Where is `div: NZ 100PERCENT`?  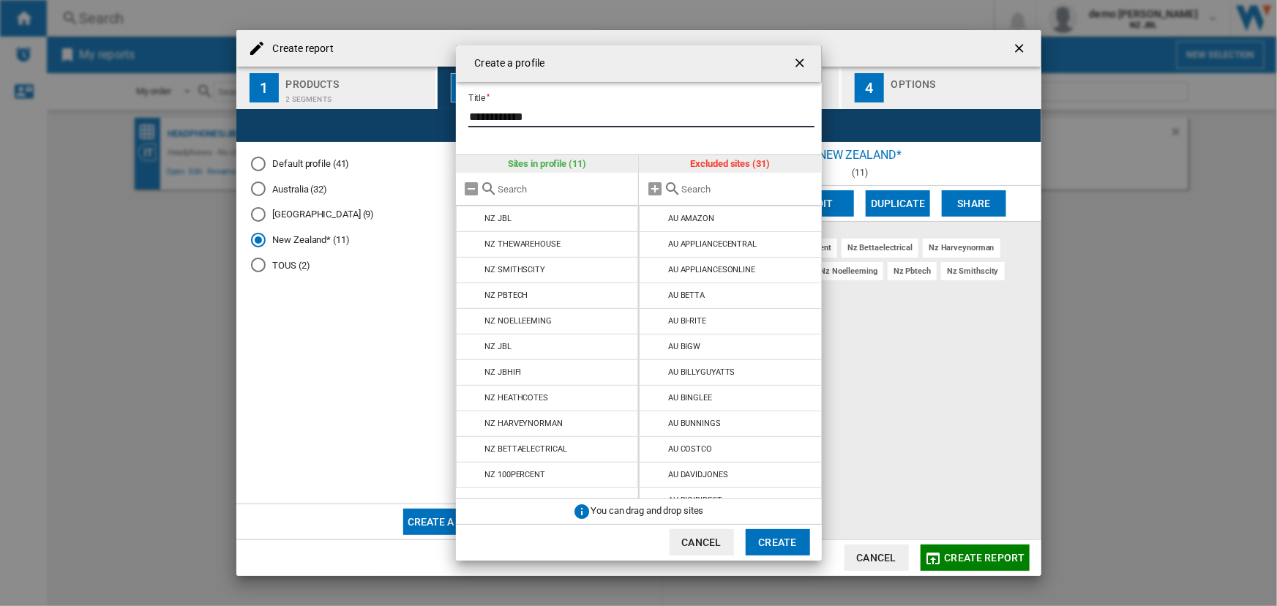
div: NZ 100PERCENT is located at coordinates (514, 474).